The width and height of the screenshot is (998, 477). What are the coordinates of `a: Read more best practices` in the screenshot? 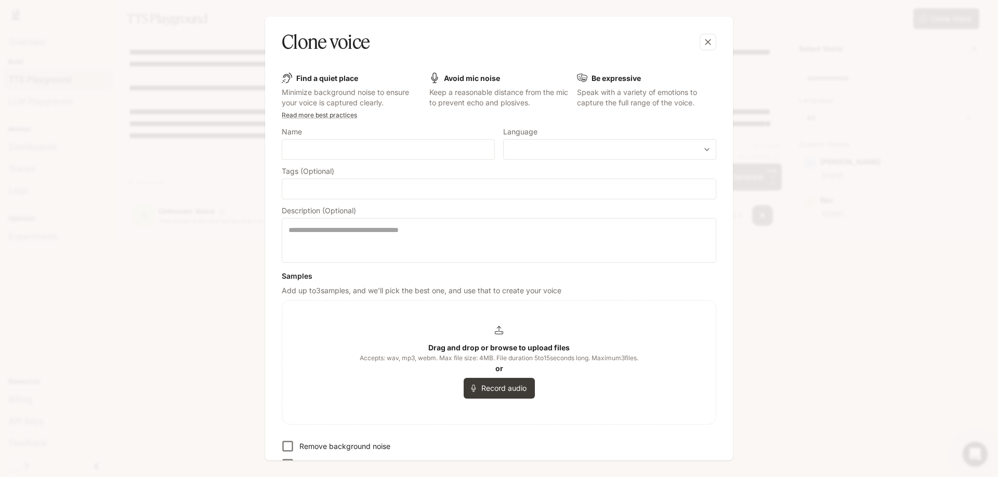 It's located at (319, 115).